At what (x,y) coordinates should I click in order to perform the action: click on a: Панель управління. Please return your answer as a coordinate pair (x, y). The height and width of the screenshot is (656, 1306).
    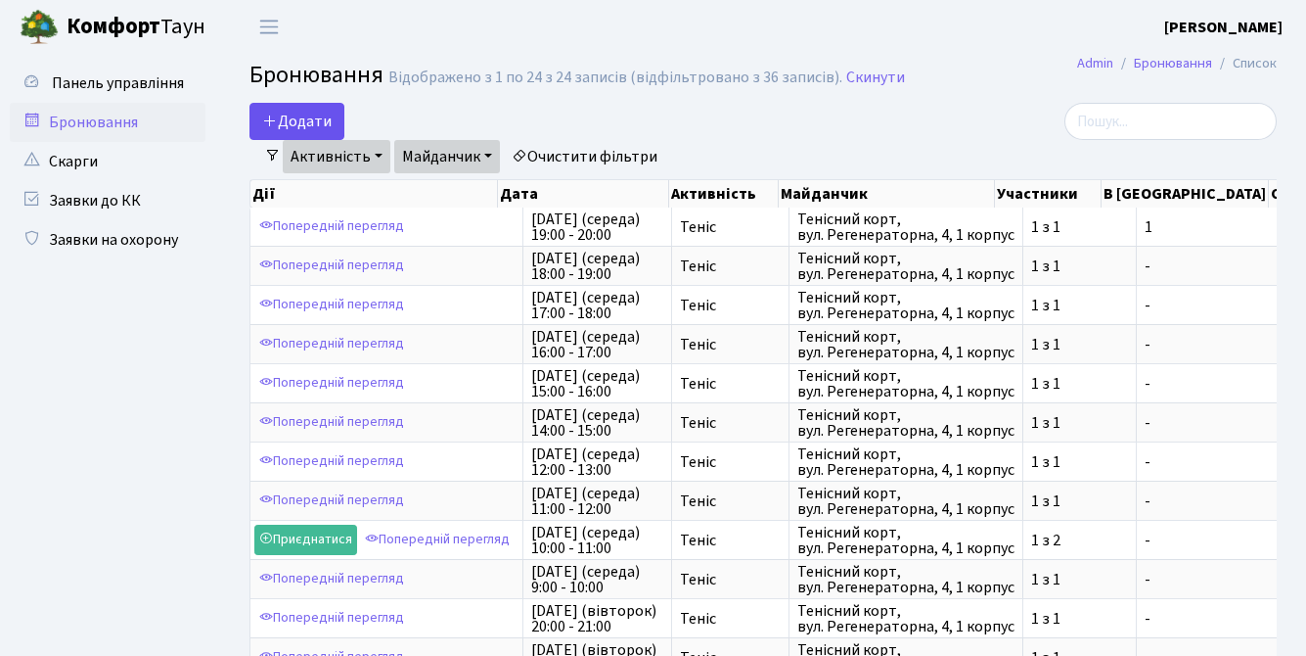
    Looking at the image, I should click on (108, 83).